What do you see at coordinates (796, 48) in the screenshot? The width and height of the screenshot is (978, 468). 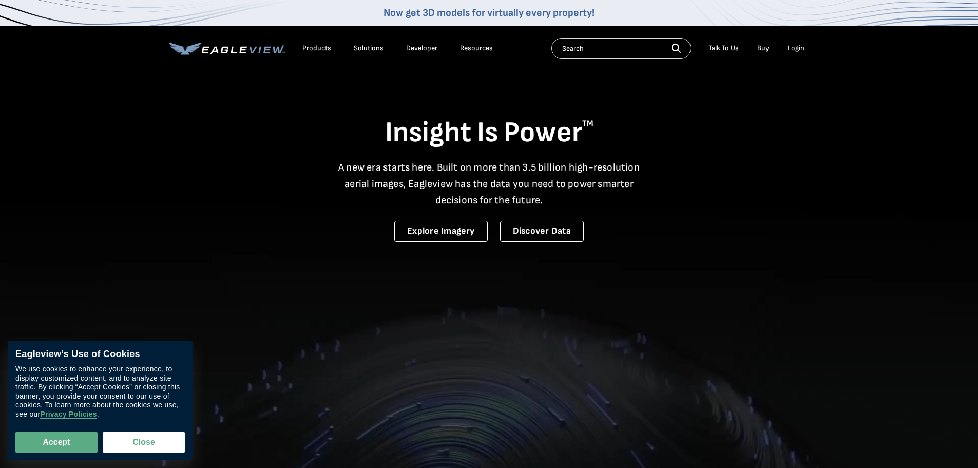 I see `div: Login` at bounding box center [796, 48].